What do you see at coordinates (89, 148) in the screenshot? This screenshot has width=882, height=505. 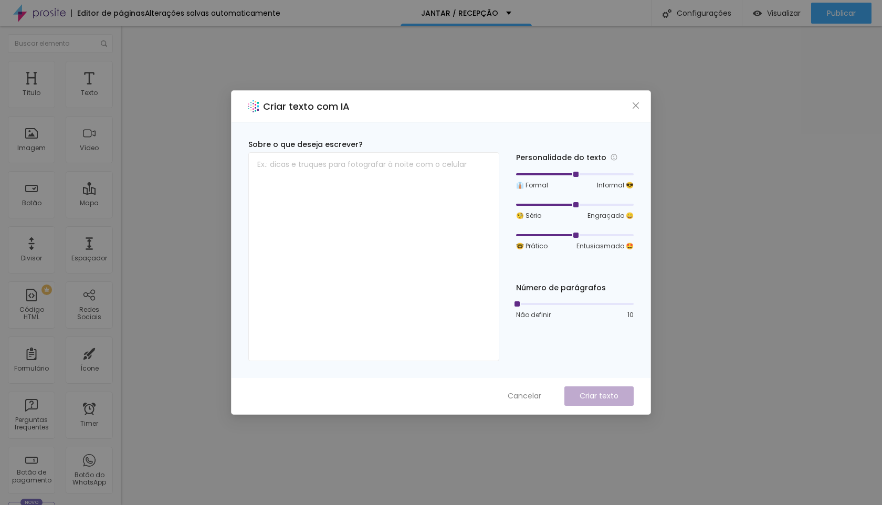 I see `div: Vídeo` at bounding box center [89, 148].